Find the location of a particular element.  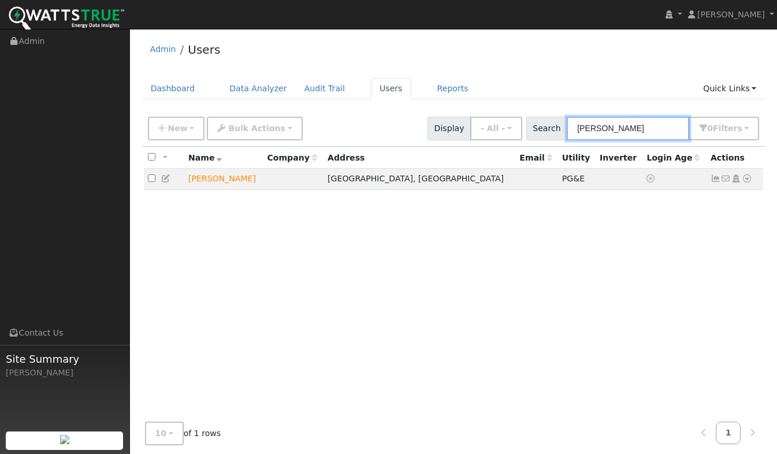

span: Filter is located at coordinates (727, 128).